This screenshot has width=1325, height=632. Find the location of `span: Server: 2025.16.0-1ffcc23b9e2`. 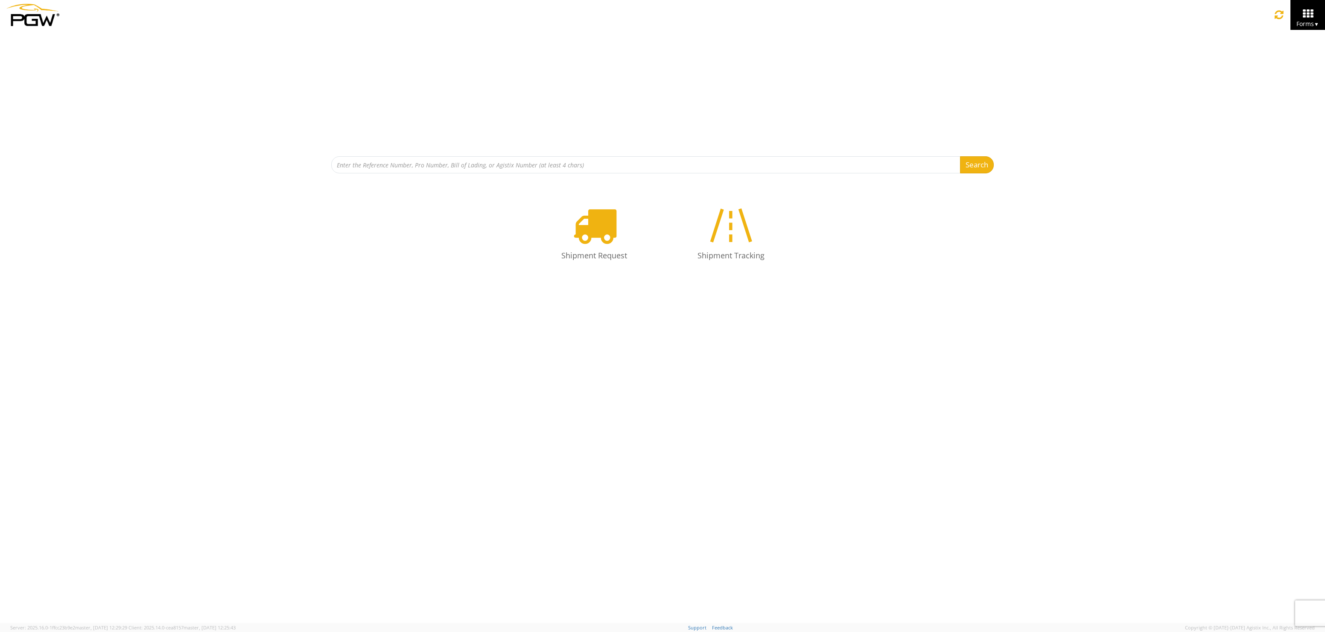

span: Server: 2025.16.0-1ffcc23b9e2 is located at coordinates (69, 627).